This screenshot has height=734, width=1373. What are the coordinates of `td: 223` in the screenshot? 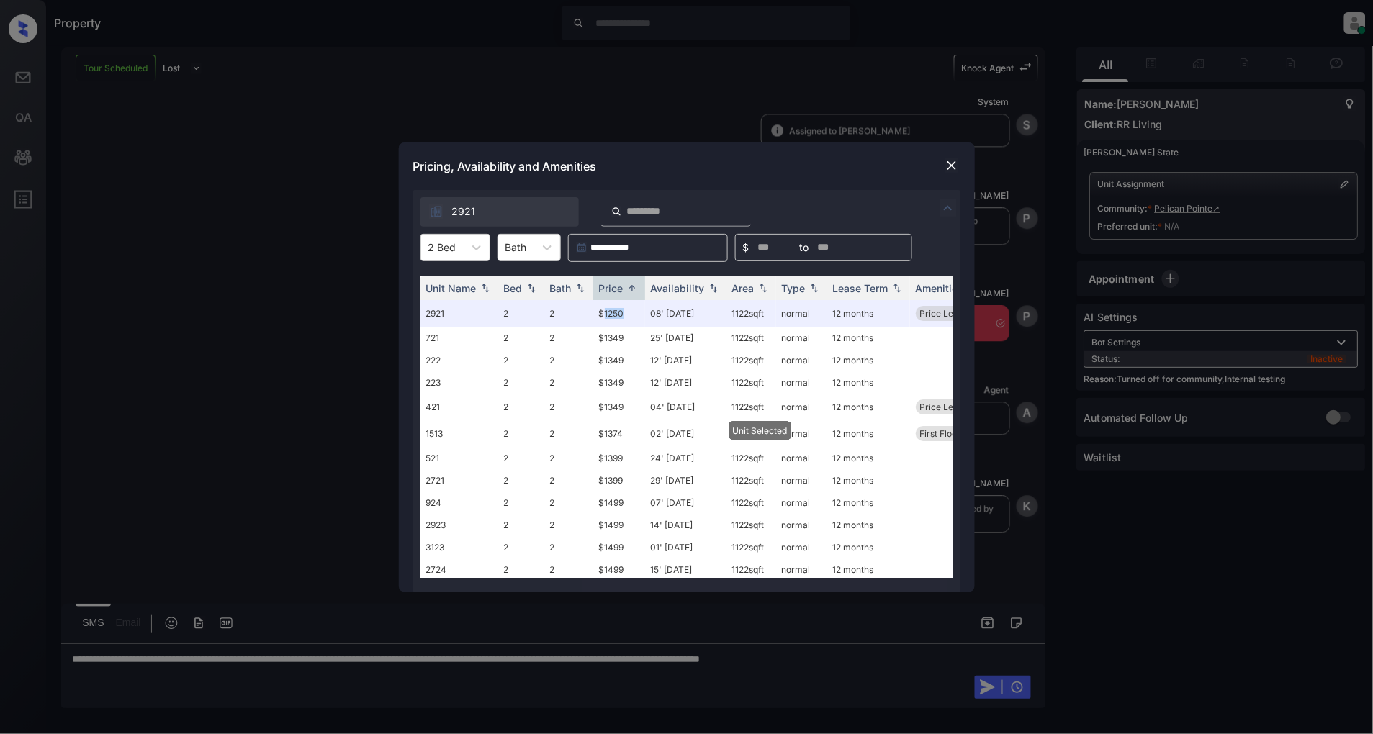 It's located at (459, 382).